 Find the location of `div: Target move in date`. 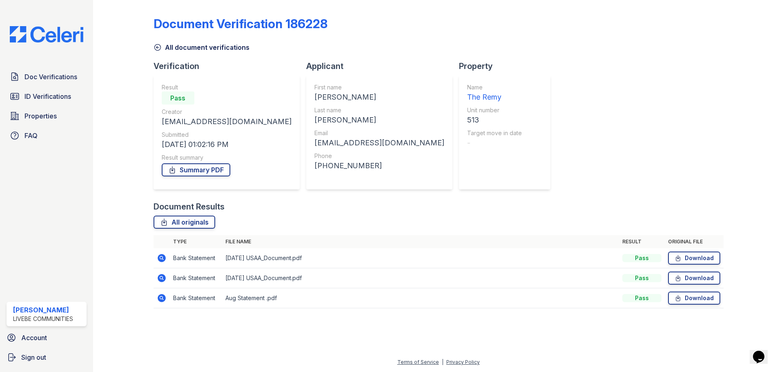

div: Target move in date is located at coordinates (494, 133).